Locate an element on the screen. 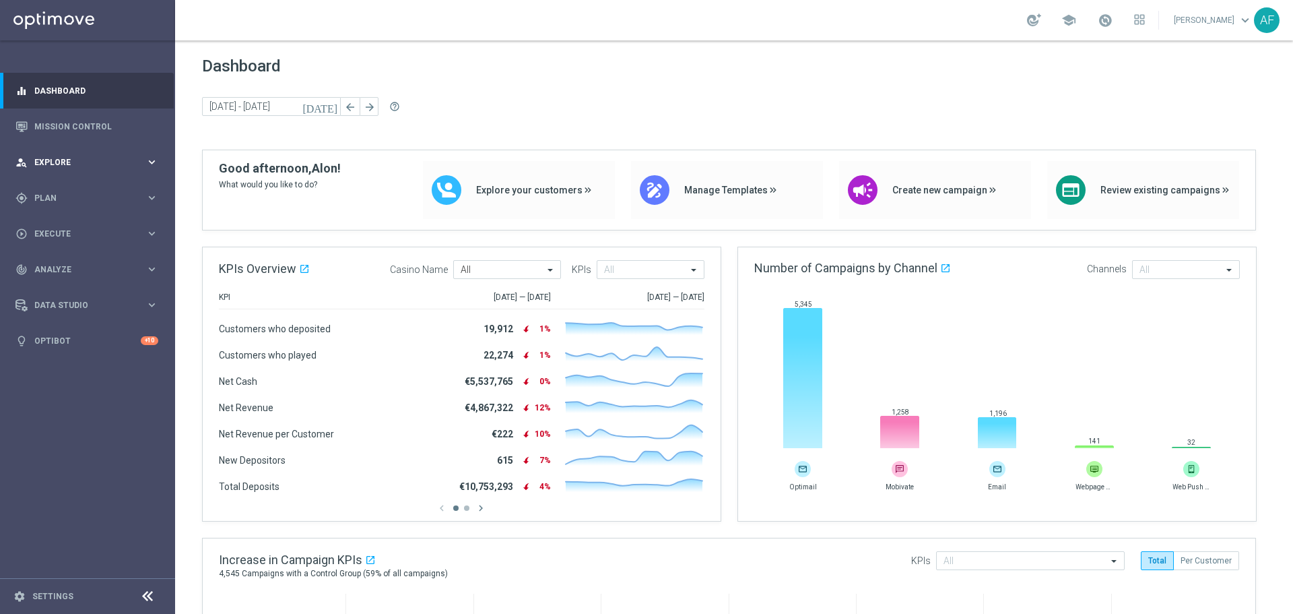  button: person_search Explore keyboard_arrow_right is located at coordinates (87, 162).